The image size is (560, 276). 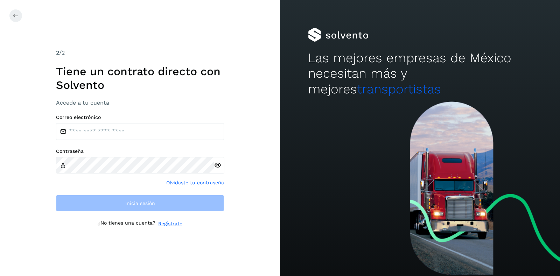 What do you see at coordinates (140, 103) in the screenshot?
I see `h3: Accede a tu cuenta` at bounding box center [140, 103].